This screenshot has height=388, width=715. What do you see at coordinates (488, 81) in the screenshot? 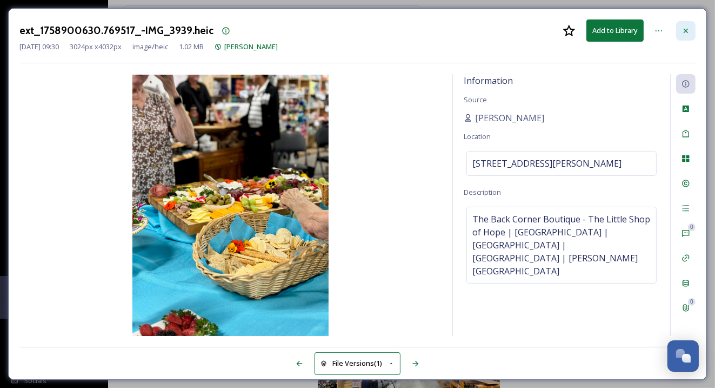
I see `span: Information` at bounding box center [488, 81].